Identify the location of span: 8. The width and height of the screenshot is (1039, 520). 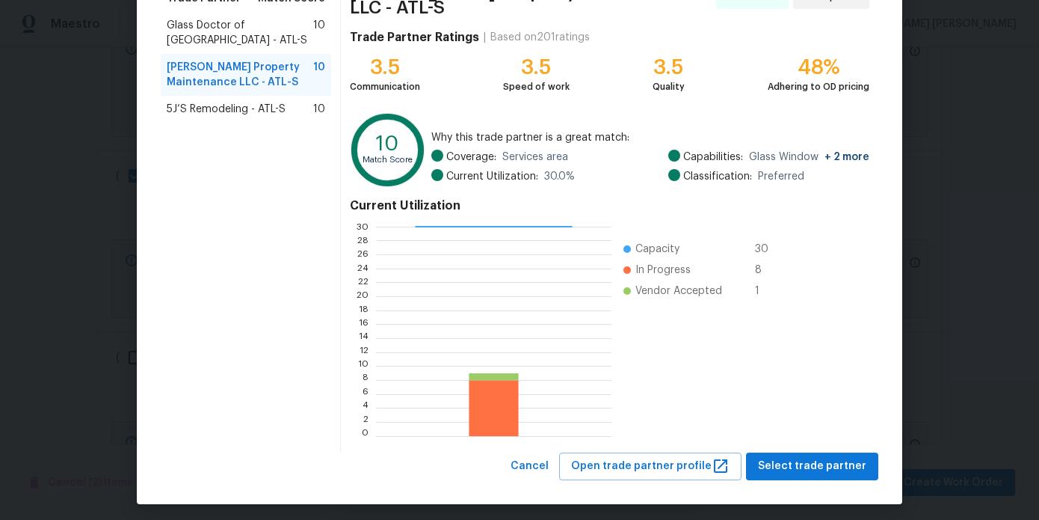
(767, 270).